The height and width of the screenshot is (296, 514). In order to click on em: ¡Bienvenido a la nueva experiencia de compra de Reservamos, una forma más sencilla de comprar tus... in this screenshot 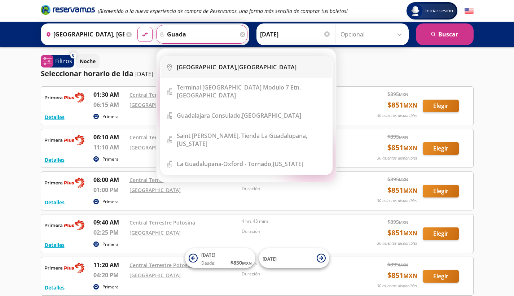, I will do `click(223, 11)`.